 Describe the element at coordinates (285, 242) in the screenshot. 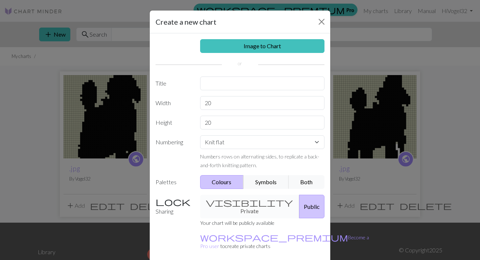

I see `a: Become a Pro user` at that location.